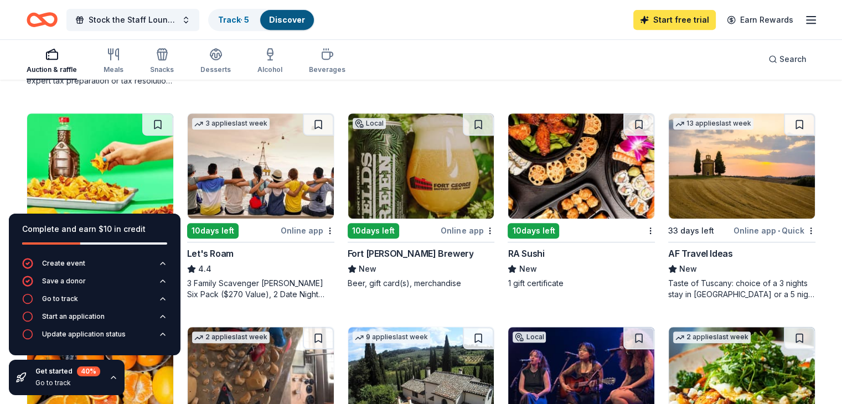 The image size is (842, 404). What do you see at coordinates (526, 253) in the screenshot?
I see `div: RA Sushi` at bounding box center [526, 253].